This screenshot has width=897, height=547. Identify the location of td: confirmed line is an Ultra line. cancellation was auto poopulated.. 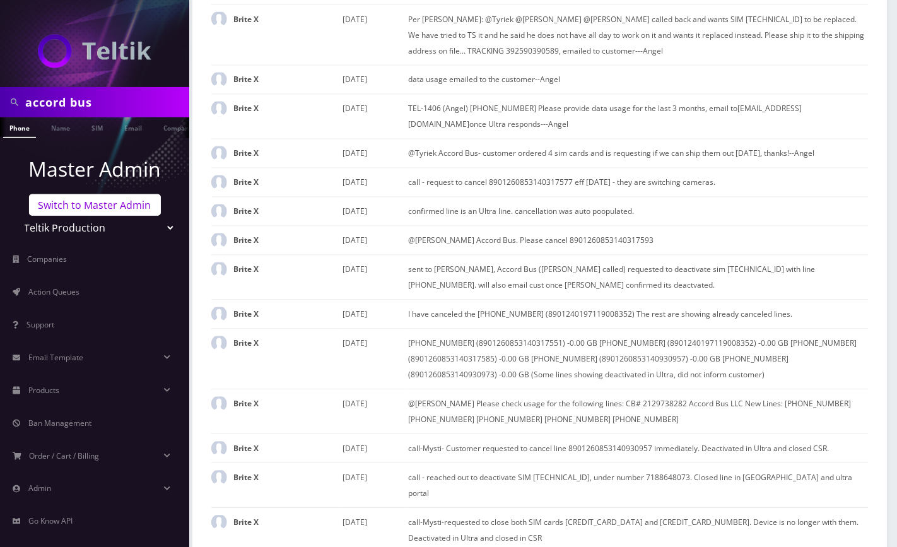
(638, 211).